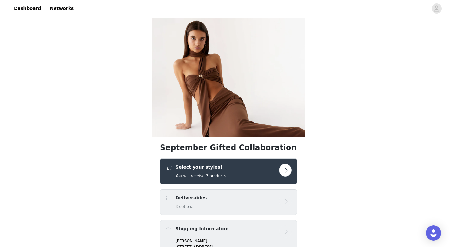 The width and height of the screenshot is (457, 247). Describe the element at coordinates (201, 167) in the screenshot. I see `h4: Select your styles!` at that location.